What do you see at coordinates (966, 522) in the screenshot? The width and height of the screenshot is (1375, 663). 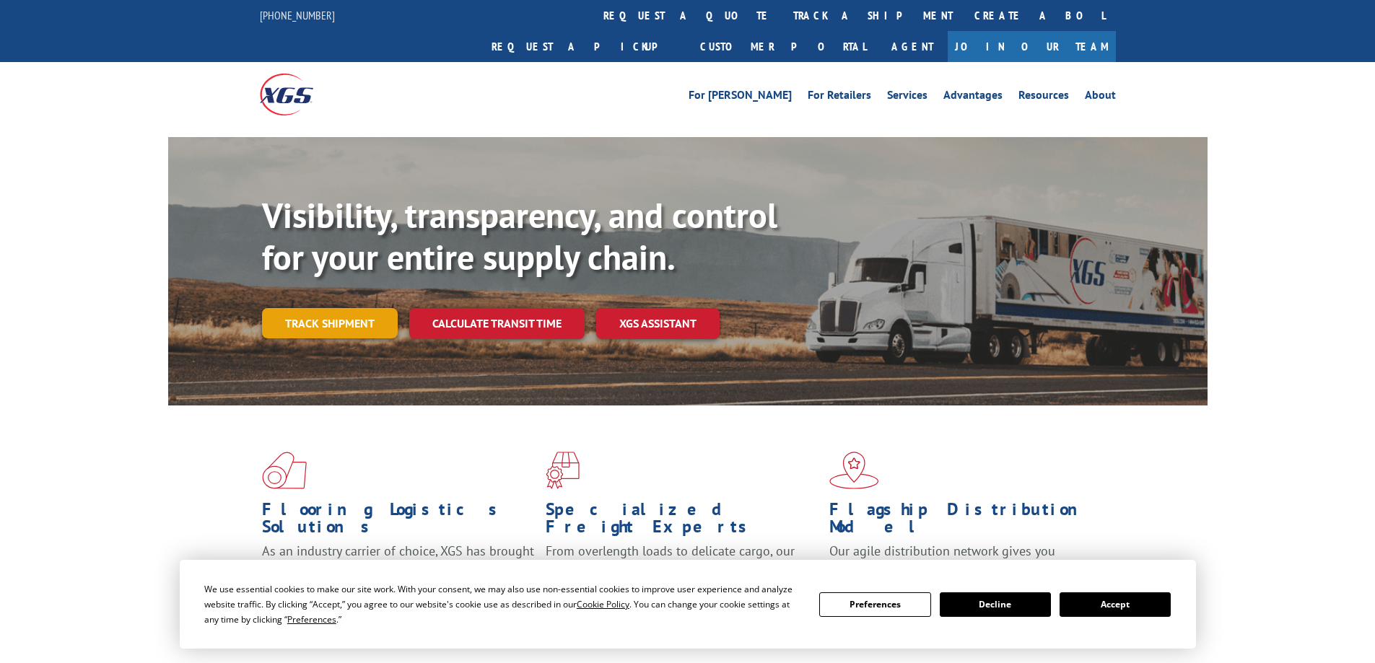 I see `h1: Flagship Distribution Model` at bounding box center [966, 522].